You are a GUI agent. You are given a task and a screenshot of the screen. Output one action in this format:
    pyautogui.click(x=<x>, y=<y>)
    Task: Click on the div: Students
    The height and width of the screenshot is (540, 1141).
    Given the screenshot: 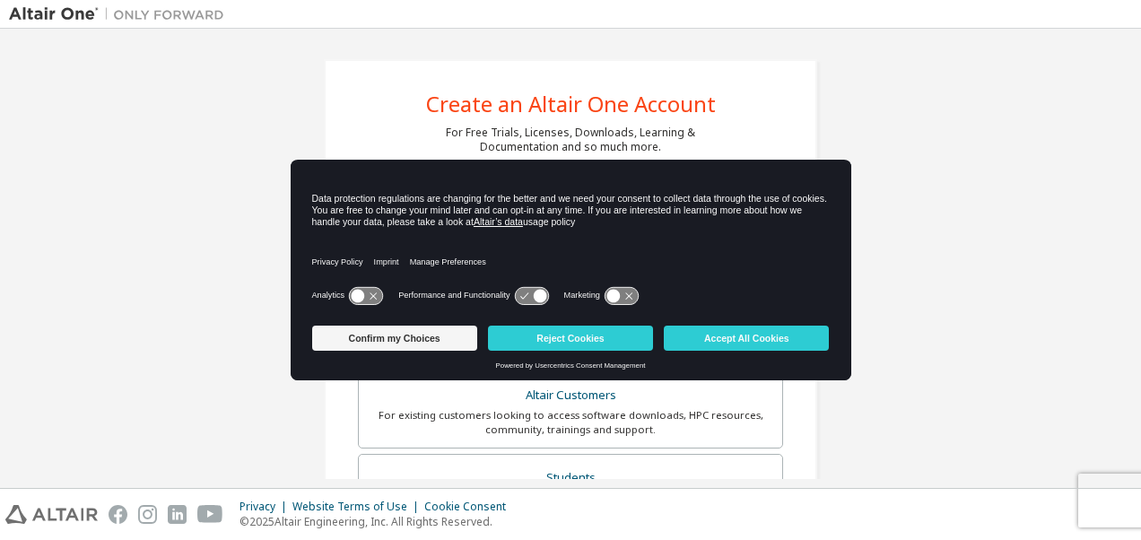 What is the action you would take?
    pyautogui.click(x=570, y=478)
    